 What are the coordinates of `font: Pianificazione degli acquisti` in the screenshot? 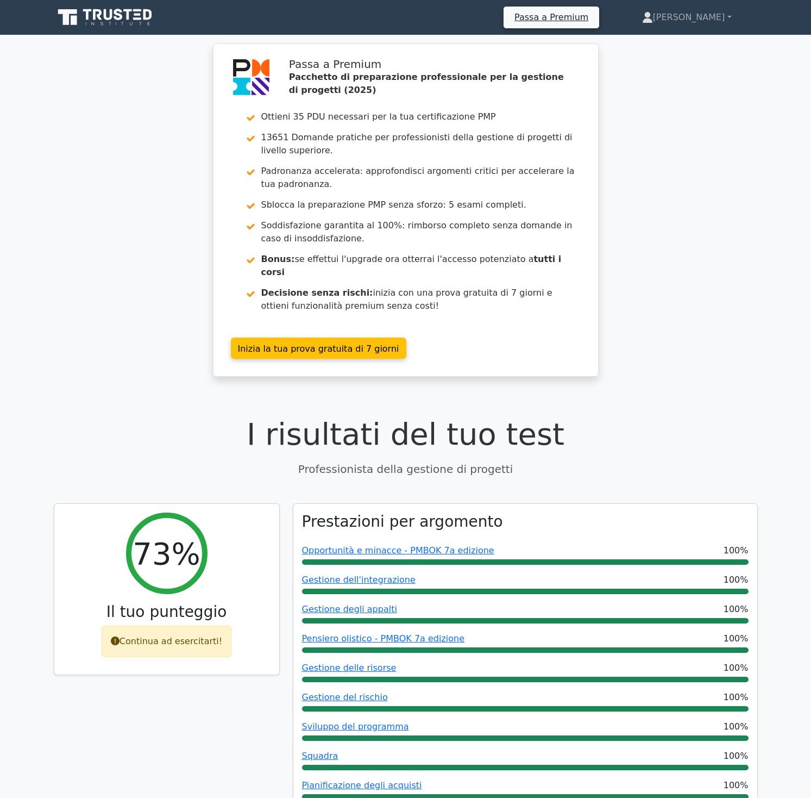 It's located at (362, 785).